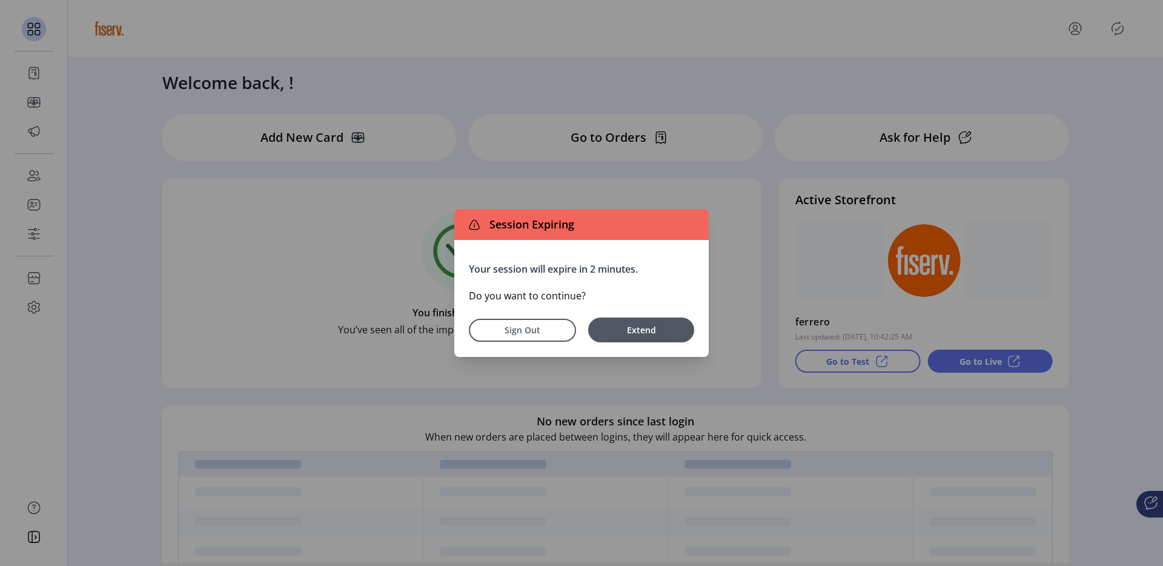 The image size is (1163, 566). I want to click on span: Extend, so click(641, 329).